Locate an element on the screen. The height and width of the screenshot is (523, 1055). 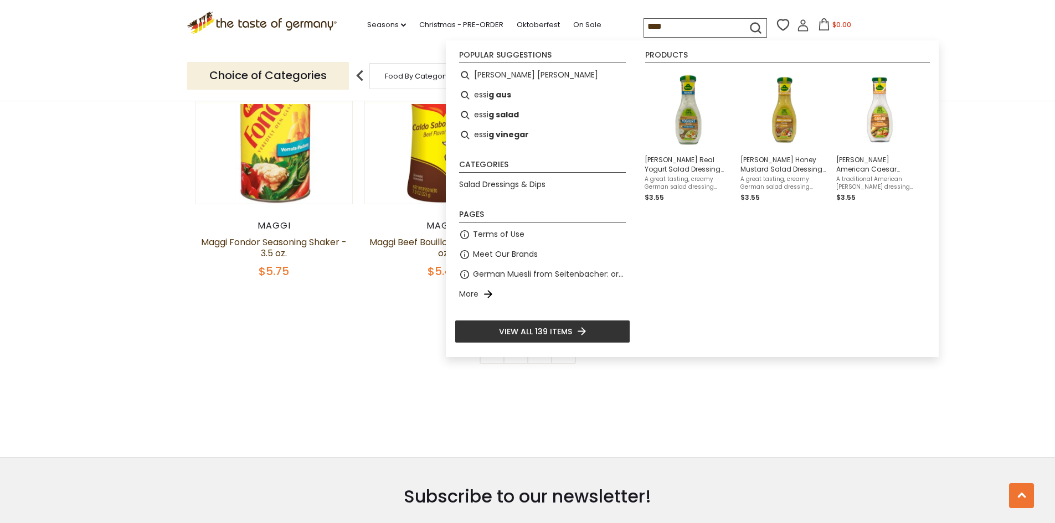
button: $0.00 is located at coordinates (834, 27).